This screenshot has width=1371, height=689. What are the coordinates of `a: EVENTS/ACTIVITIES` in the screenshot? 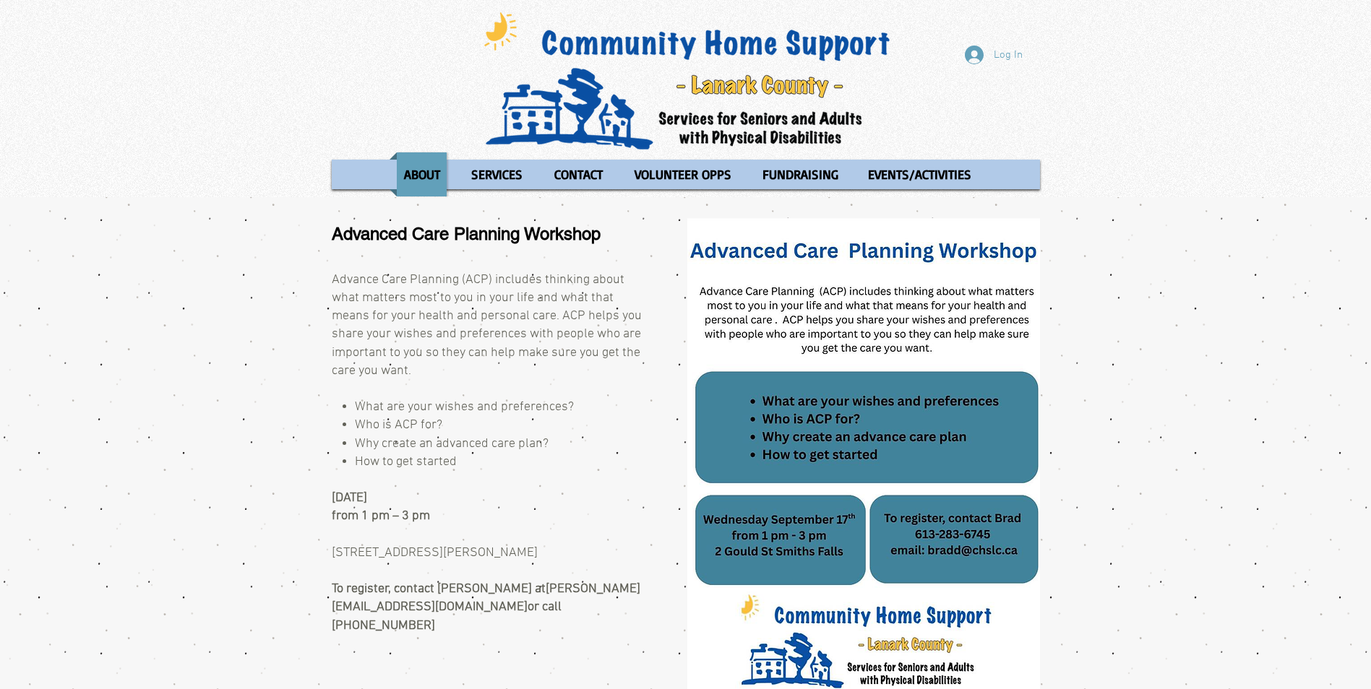 It's located at (919, 174).